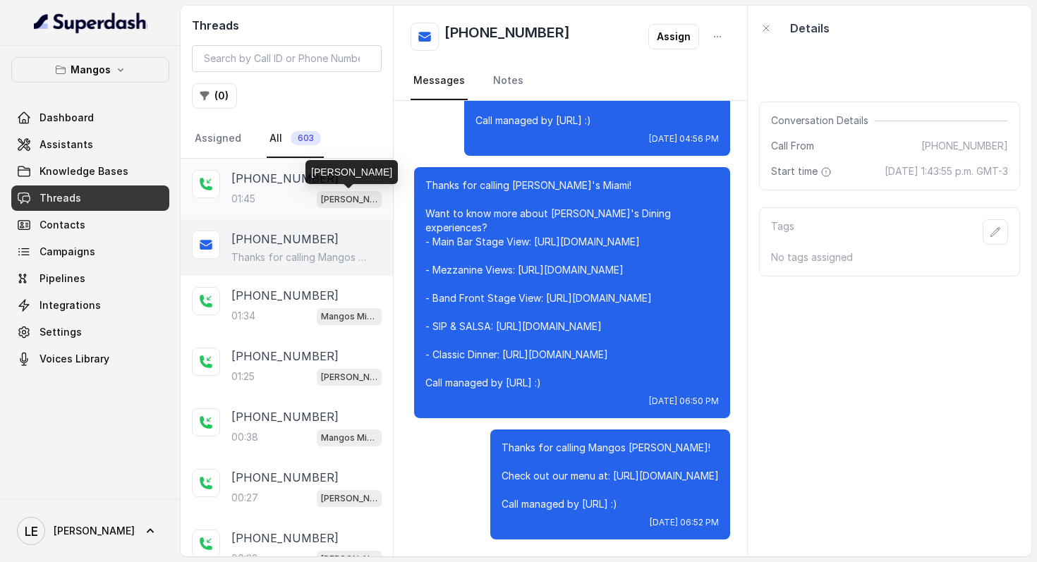  What do you see at coordinates (90, 225) in the screenshot?
I see `a: Contacts` at bounding box center [90, 225].